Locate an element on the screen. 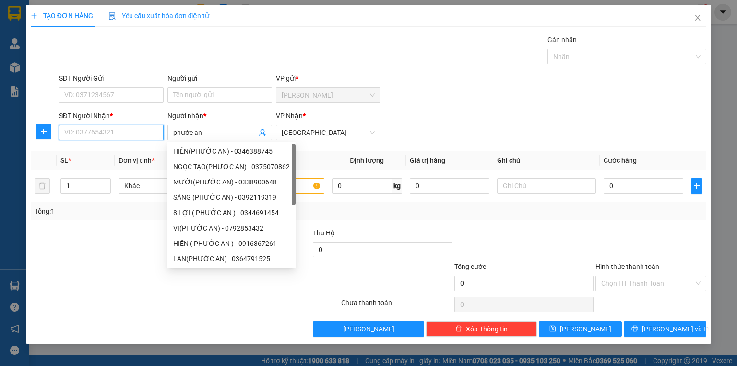 The height and width of the screenshot is (366, 737). label: Gán nhãn is located at coordinates (562, 40).